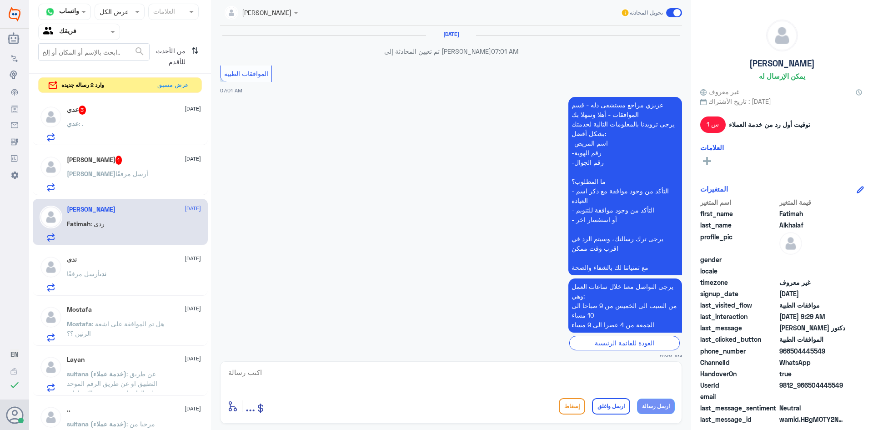  Describe the element at coordinates (782, 76) in the screenshot. I see `h6: يمكن الإرسال له` at that location.